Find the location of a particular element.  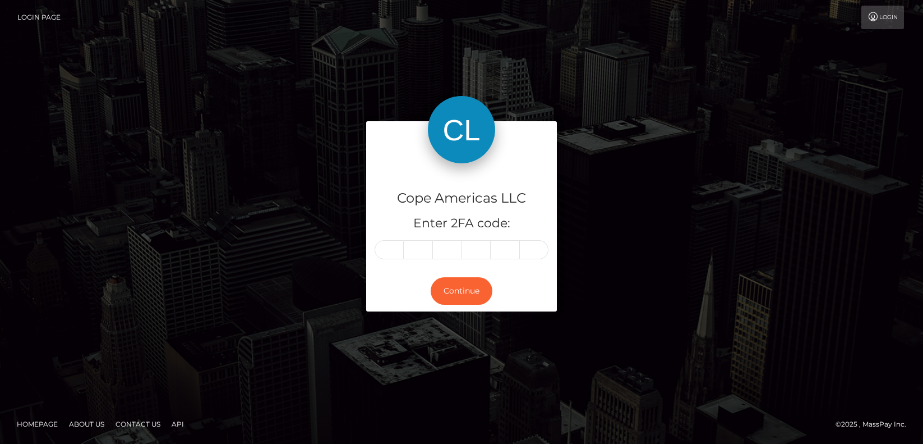

a: About Us is located at coordinates (86, 423).